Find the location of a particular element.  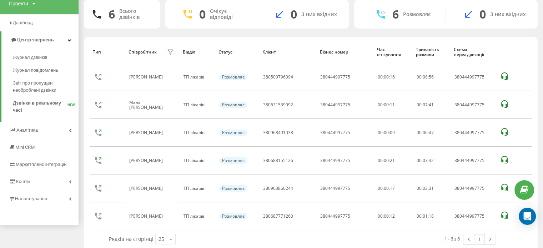

span: Журнал повідомлень is located at coordinates (35, 70).